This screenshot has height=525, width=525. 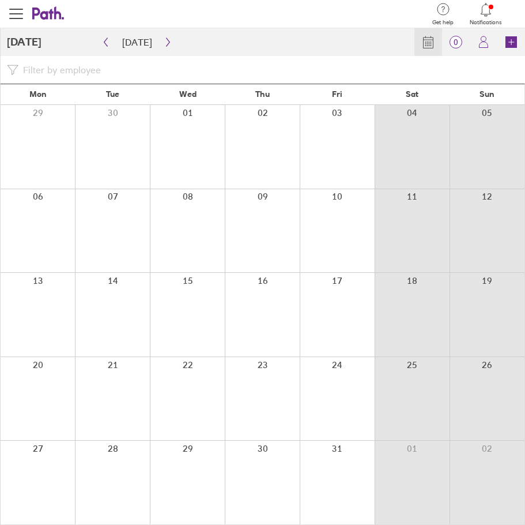 What do you see at coordinates (456, 42) in the screenshot?
I see `span: 0` at bounding box center [456, 42].